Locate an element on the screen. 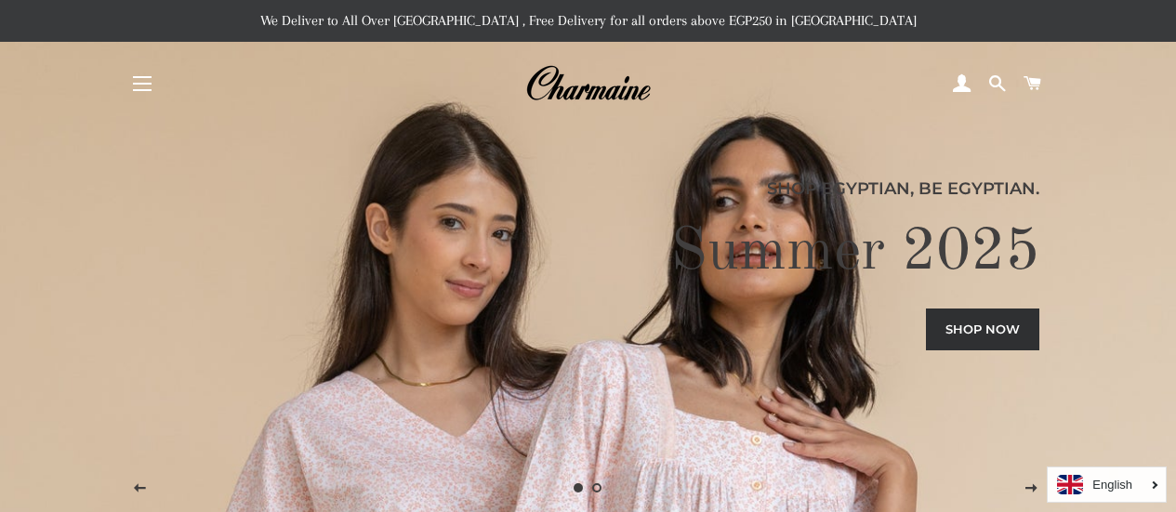  i: English is located at coordinates (1112, 484).